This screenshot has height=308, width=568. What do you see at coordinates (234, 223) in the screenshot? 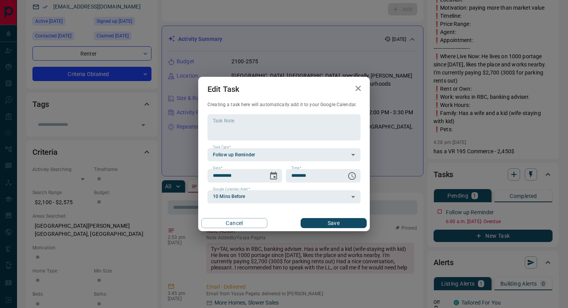
I see `button: Cancel` at bounding box center [234, 223].